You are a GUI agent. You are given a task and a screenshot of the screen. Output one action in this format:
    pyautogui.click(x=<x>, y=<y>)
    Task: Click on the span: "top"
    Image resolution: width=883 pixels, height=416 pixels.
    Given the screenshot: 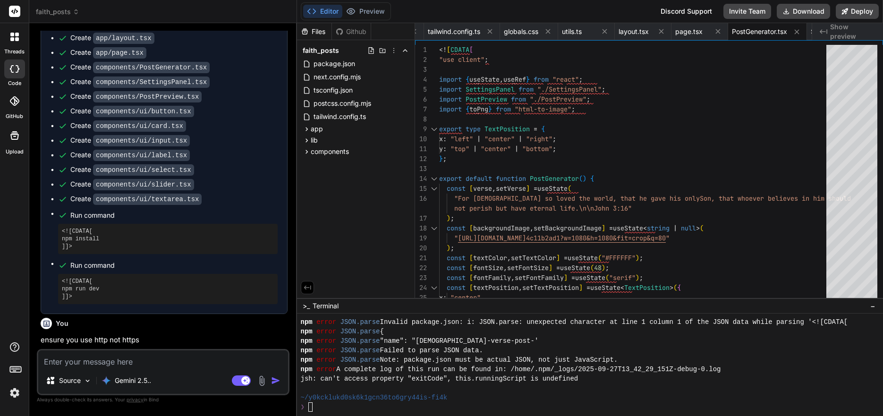 What is the action you would take?
    pyautogui.click(x=460, y=149)
    